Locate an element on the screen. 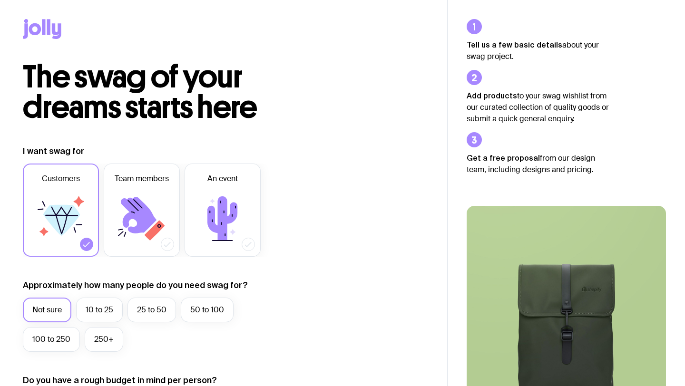 The width and height of the screenshot is (685, 386). label: 10 to 25 is located at coordinates (99, 310).